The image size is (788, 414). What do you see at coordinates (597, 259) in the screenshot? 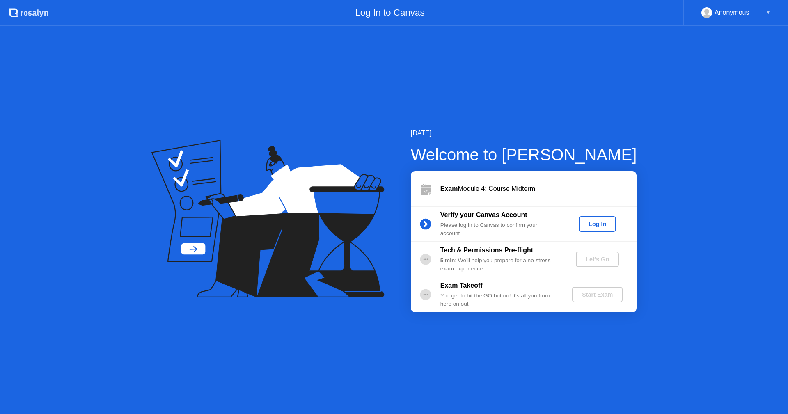
I see `button: Let's Go` at bounding box center [597, 259].